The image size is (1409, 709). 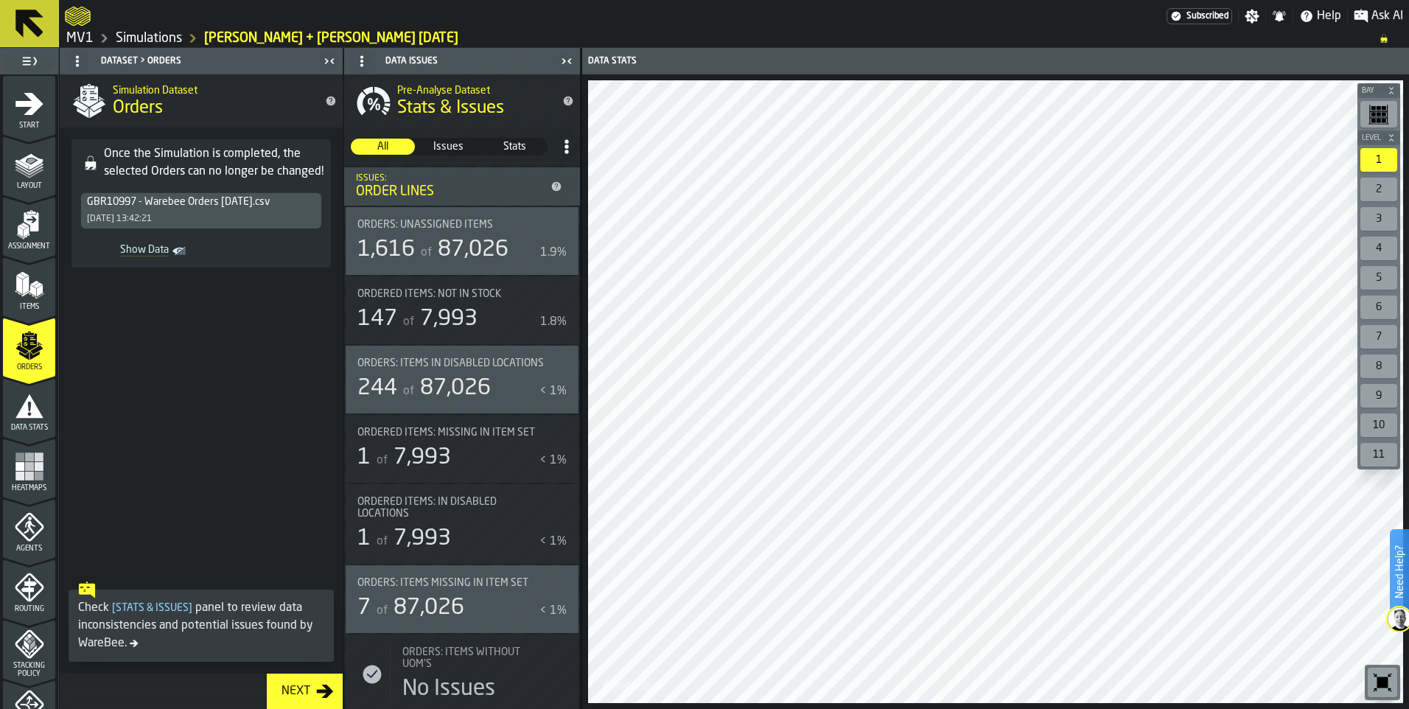 I want to click on div: 3, so click(x=1379, y=219).